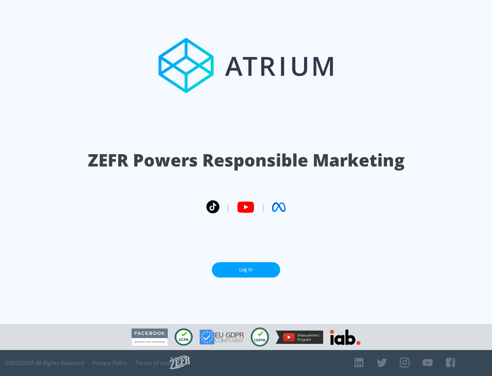 The image size is (492, 376). I want to click on img: Facebook Marketing Partner, so click(150, 337).